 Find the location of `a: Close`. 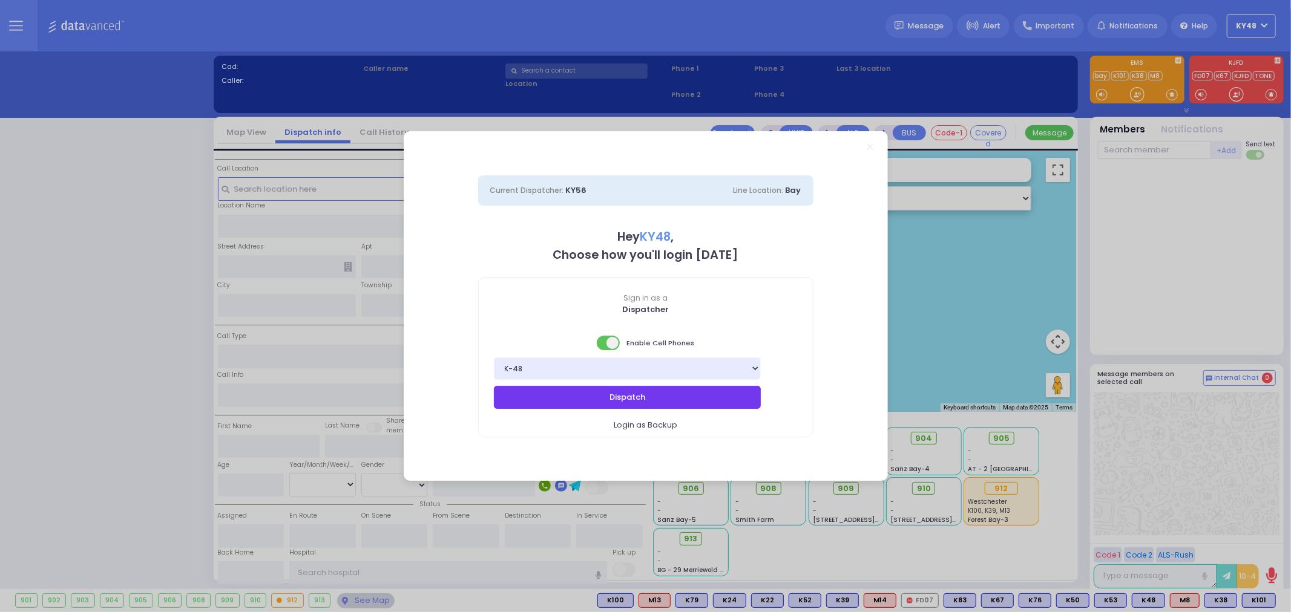

a: Close is located at coordinates (870, 146).